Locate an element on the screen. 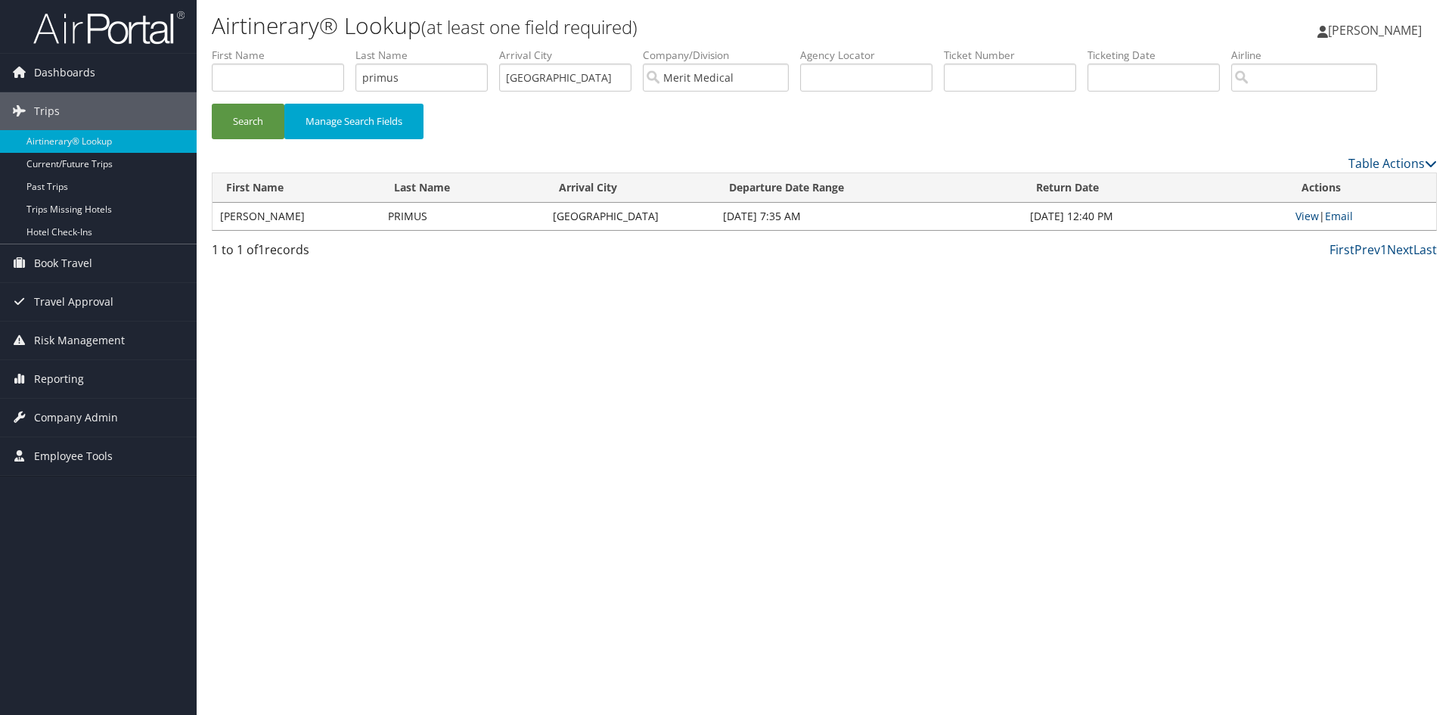 The image size is (1452, 715). th: Actions is located at coordinates (1362, 188).